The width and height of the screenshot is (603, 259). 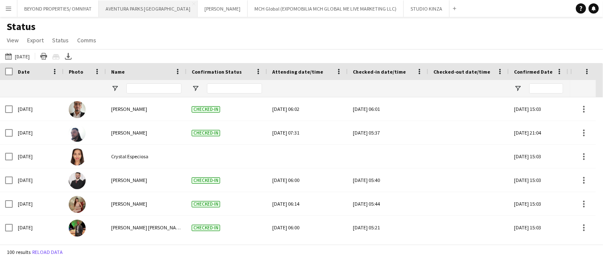 I want to click on button: STUDIO KINZA, so click(x=426, y=8).